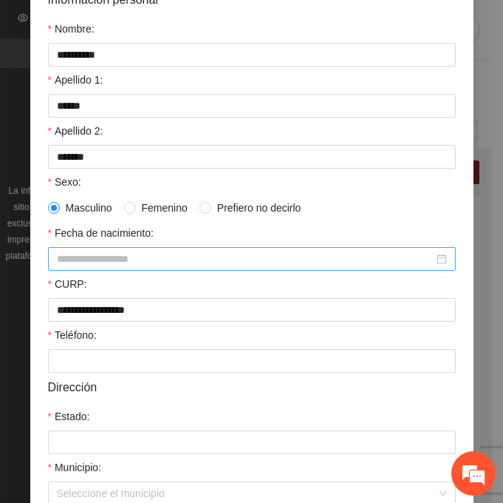 The image size is (503, 503). What do you see at coordinates (252, 310) in the screenshot?
I see `input: CURP:` at bounding box center [252, 310].